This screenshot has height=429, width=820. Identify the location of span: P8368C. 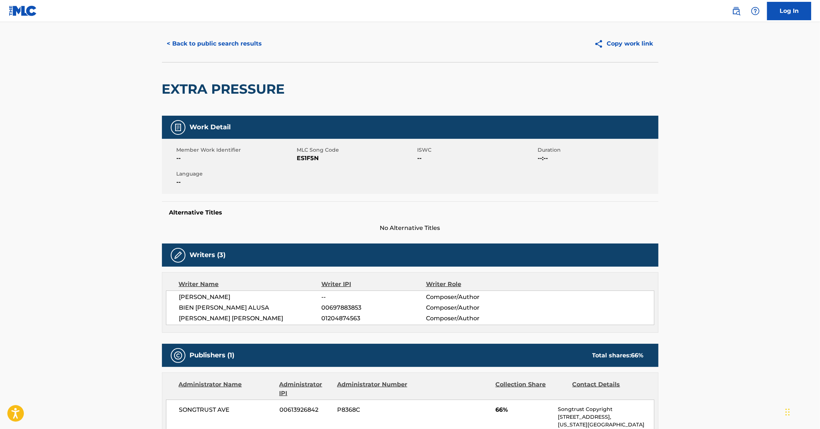
(373, 410).